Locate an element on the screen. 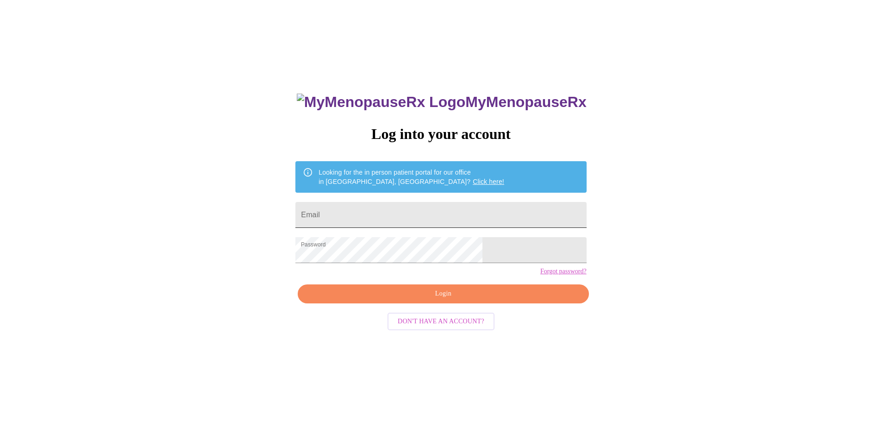 The height and width of the screenshot is (422, 882). a: Forgot password? is located at coordinates (563, 271).